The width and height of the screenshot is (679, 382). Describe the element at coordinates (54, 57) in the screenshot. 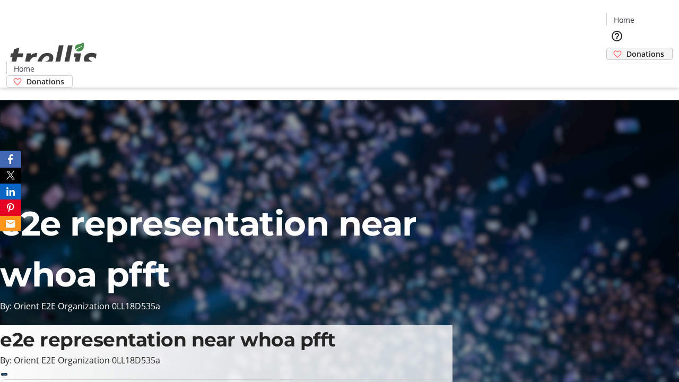

I see `img: Orient E2E Organization 0LL18D535a's Logo` at that location.